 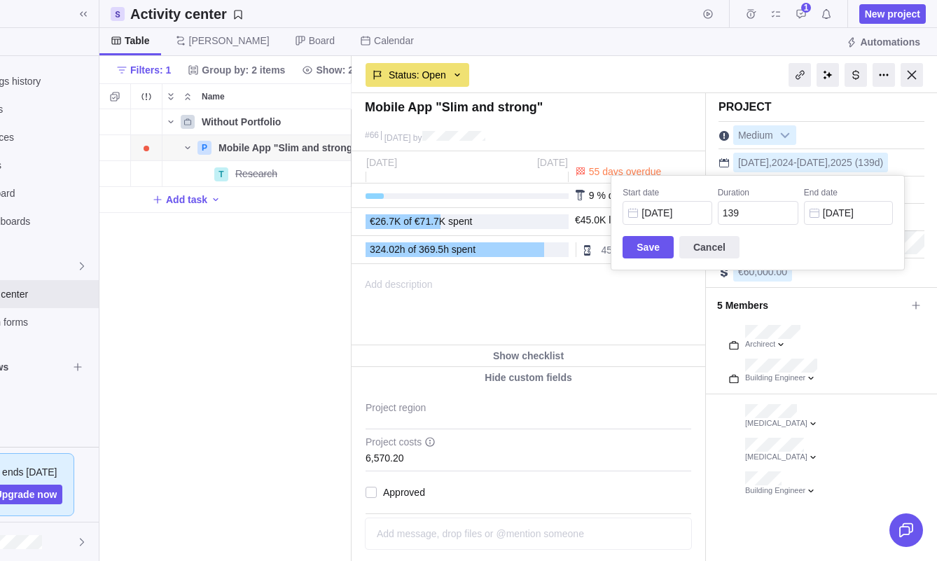 What do you see at coordinates (667, 194) in the screenshot?
I see `div: Start date` at bounding box center [667, 194].